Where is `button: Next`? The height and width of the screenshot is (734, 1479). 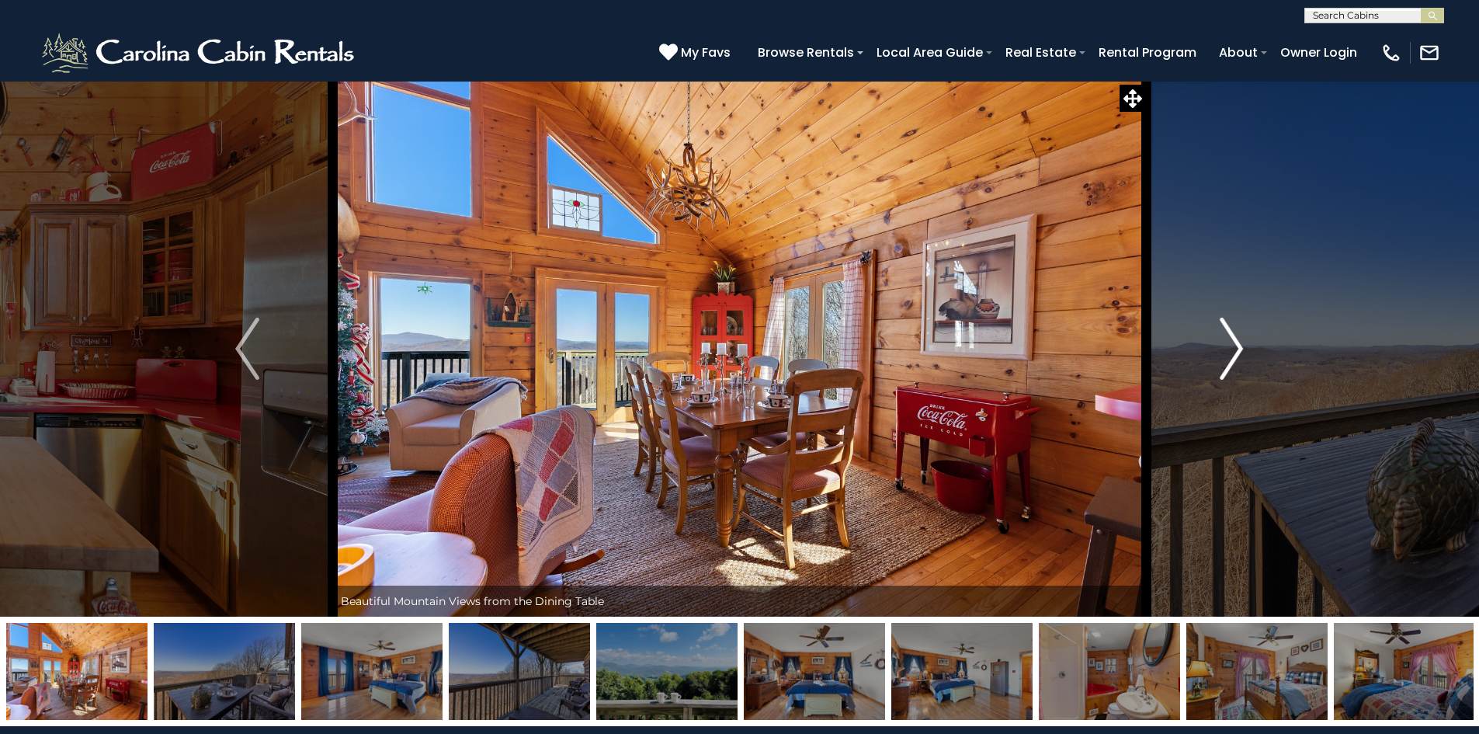
button: Next is located at coordinates (1232, 349).